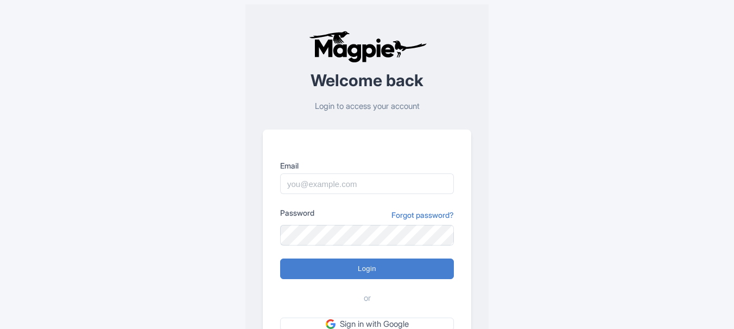 This screenshot has height=329, width=734. What do you see at coordinates (367, 299) in the screenshot?
I see `span: or` at bounding box center [367, 299].